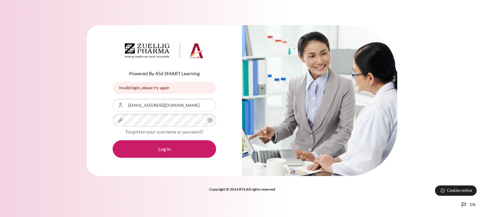 The image size is (484, 217). What do you see at coordinates (164, 105) in the screenshot?
I see `input: Username or Email Address` at bounding box center [164, 105].